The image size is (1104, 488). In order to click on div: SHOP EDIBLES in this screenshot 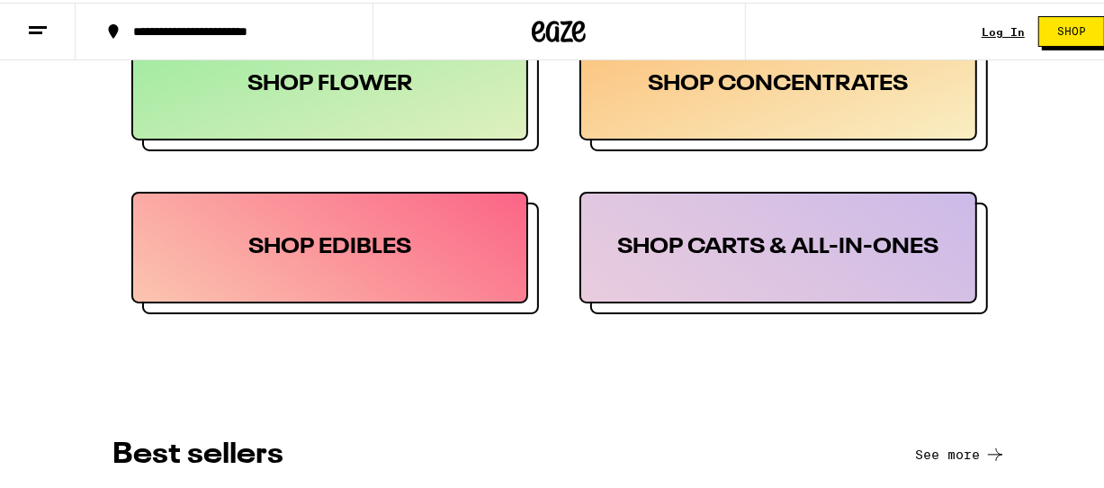, I will do `click(330, 245)`.